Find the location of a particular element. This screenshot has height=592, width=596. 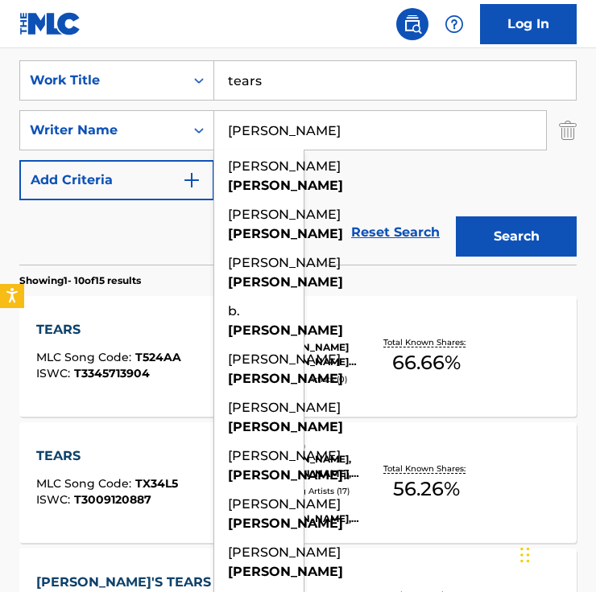

span: T524AA is located at coordinates (158, 357).